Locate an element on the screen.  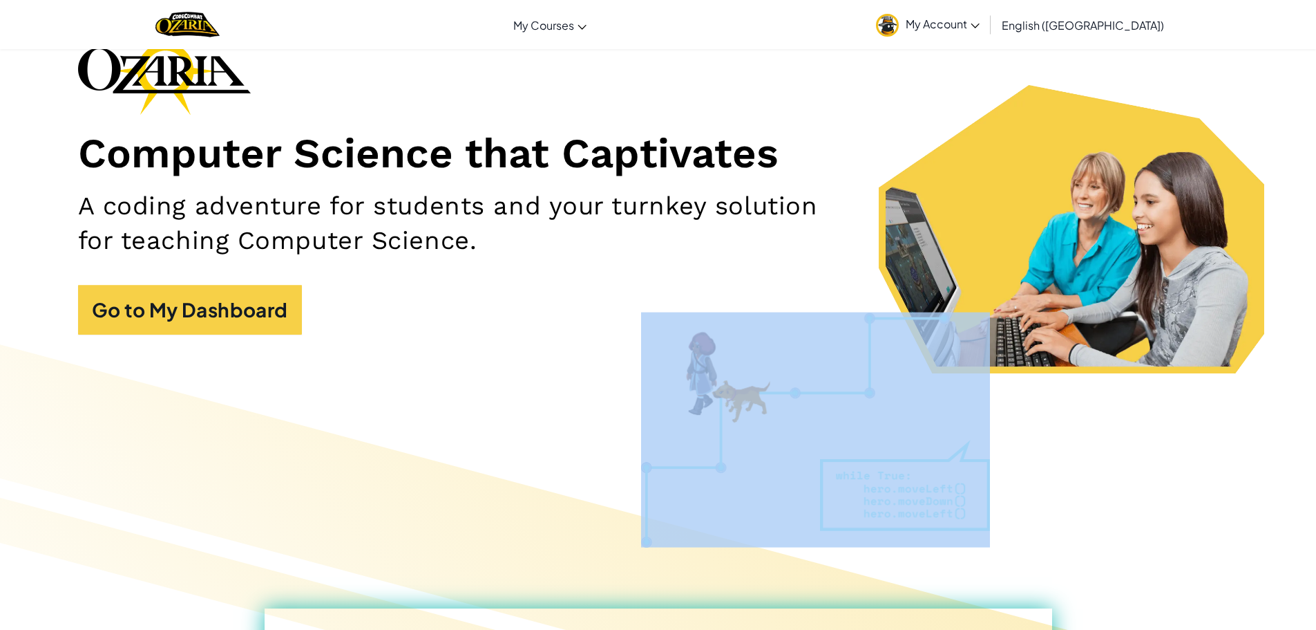
a: Go to My Dashboard is located at coordinates (190, 310).